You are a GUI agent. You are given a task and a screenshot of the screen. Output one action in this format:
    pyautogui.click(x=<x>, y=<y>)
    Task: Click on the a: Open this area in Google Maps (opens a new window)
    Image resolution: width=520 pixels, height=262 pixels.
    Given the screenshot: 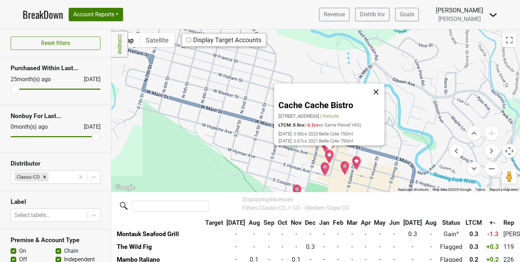 What is the action you would take?
    pyautogui.click(x=125, y=187)
    